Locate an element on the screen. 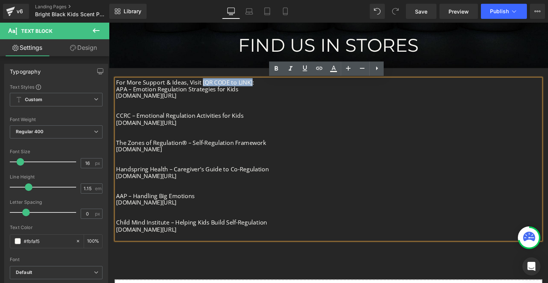  span: Save is located at coordinates (421, 11).